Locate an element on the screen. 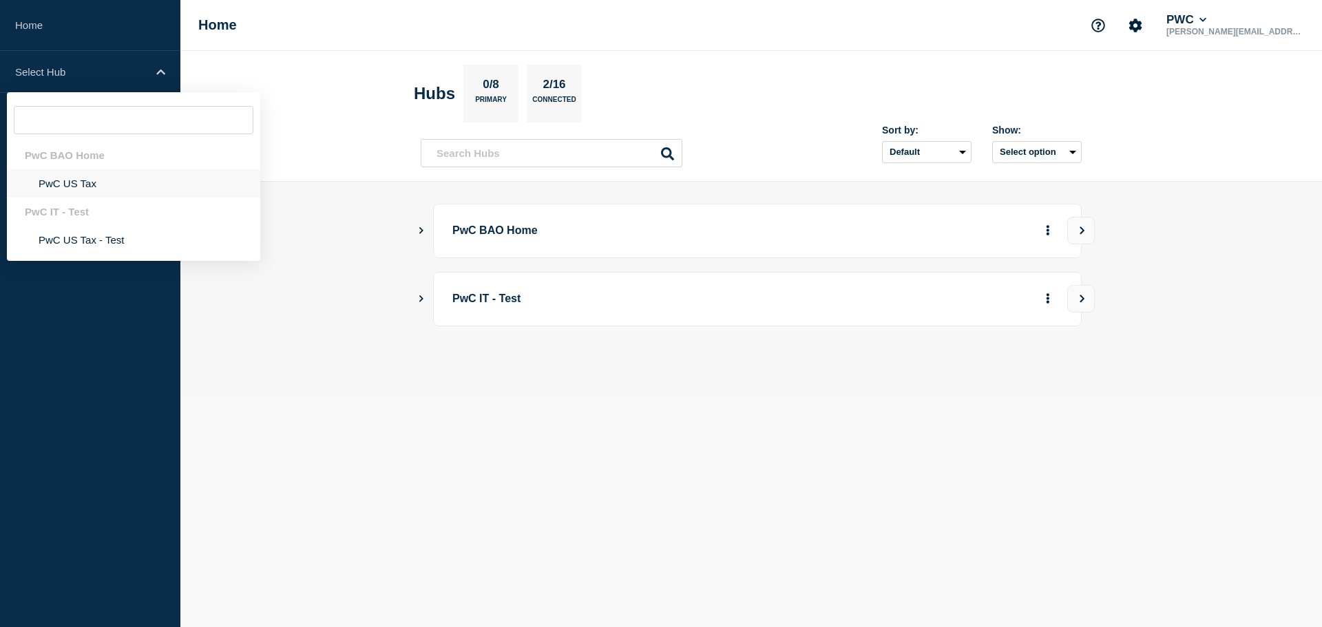 The width and height of the screenshot is (1322, 627). div: PwC BAO Home is located at coordinates (134, 155).